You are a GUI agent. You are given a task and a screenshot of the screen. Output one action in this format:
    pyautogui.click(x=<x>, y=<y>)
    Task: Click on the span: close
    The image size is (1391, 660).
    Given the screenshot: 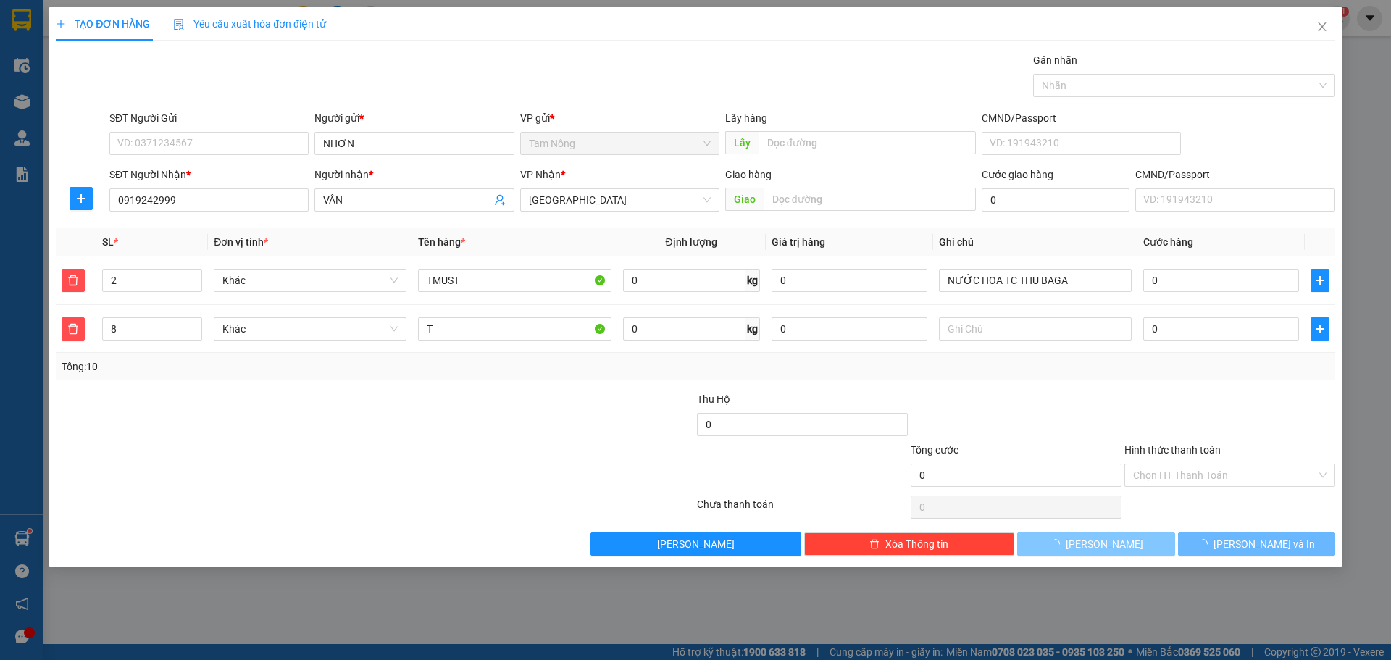 What is the action you would take?
    pyautogui.click(x=1323, y=27)
    